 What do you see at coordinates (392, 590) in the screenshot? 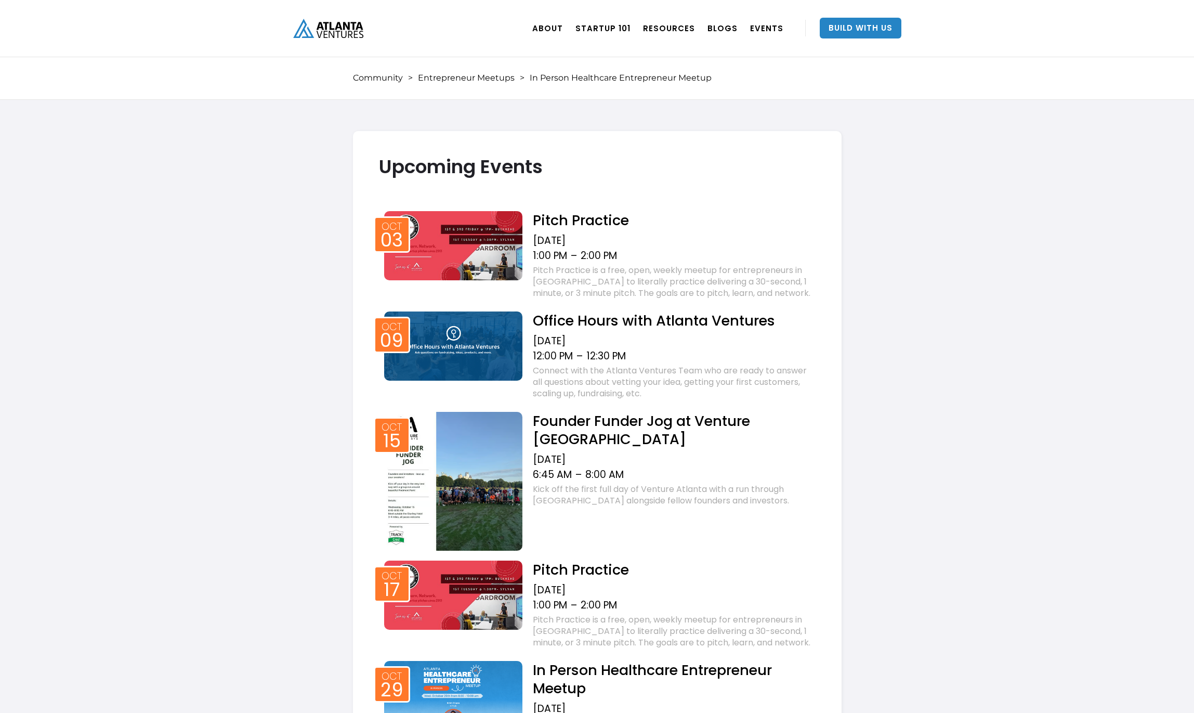
I see `div: 17` at bounding box center [392, 590].